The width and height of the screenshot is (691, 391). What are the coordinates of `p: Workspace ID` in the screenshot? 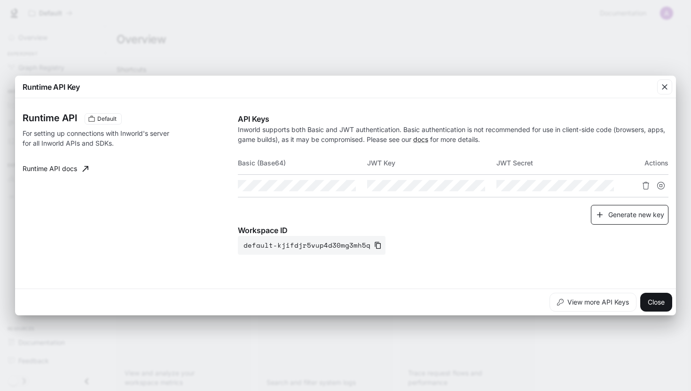 It's located at (453, 230).